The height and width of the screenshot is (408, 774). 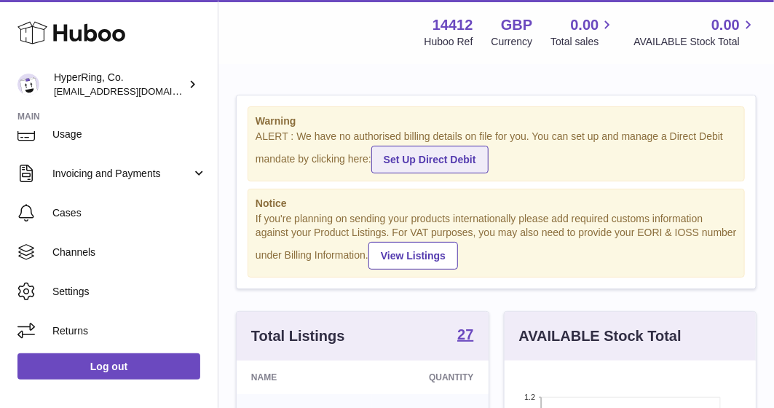 What do you see at coordinates (496, 151) in the screenshot?
I see `div: ALERT : We have no authorised billing details on file for you. You can set up and manage a Direct...` at bounding box center [496, 151].